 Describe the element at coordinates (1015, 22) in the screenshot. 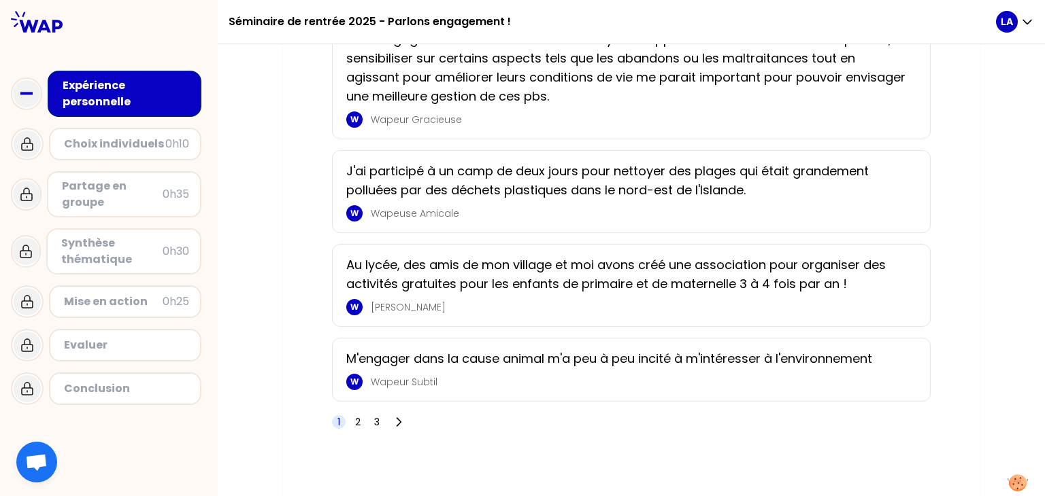

I see `button: LA` at that location.